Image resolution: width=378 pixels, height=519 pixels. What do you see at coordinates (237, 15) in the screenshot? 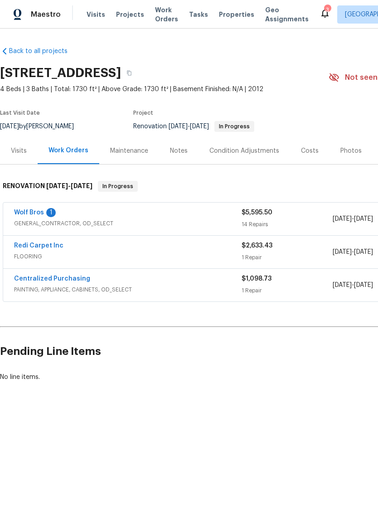
I see `span: Properties` at bounding box center [237, 15].